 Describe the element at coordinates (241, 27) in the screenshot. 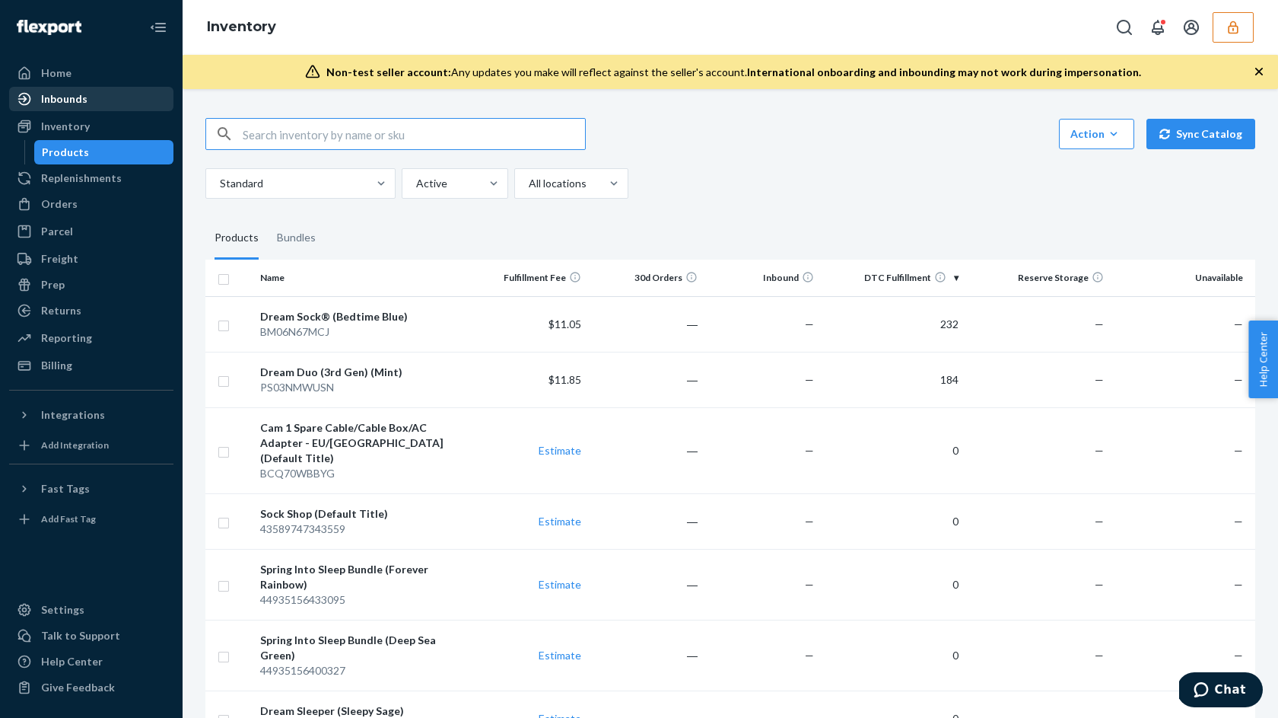

I see `ol: breadcrumbs` at that location.